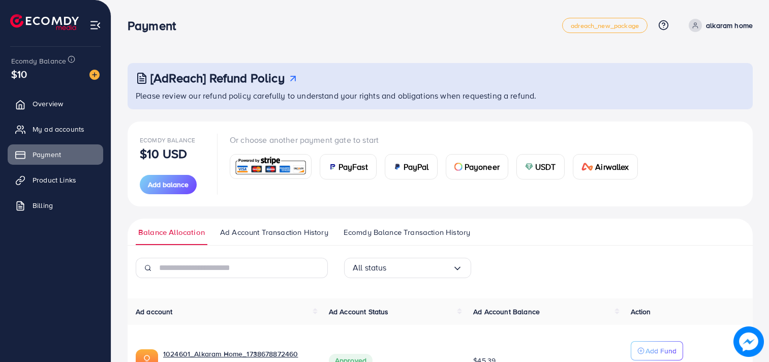 This screenshot has height=362, width=769. What do you see at coordinates (168, 185) in the screenshot?
I see `button: Add balance` at bounding box center [168, 185].